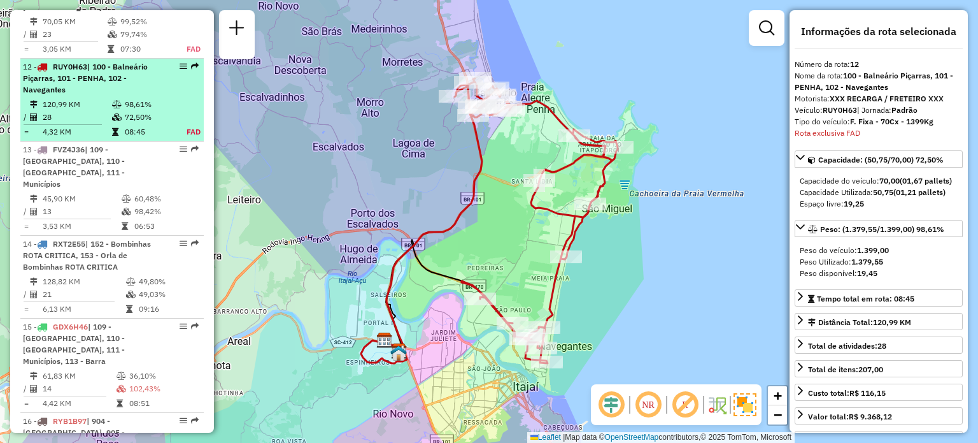 The image size is (978, 443). What do you see at coordinates (166, 226) in the screenshot?
I see `td: 06:53` at bounding box center [166, 226].